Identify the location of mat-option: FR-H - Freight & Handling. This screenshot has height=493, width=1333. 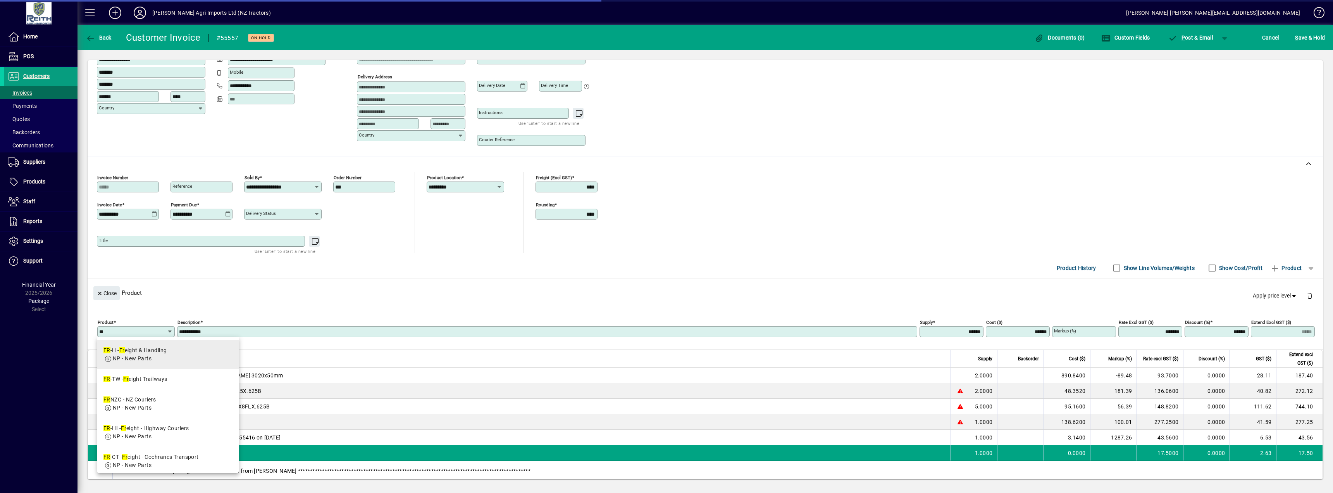
(168, 354).